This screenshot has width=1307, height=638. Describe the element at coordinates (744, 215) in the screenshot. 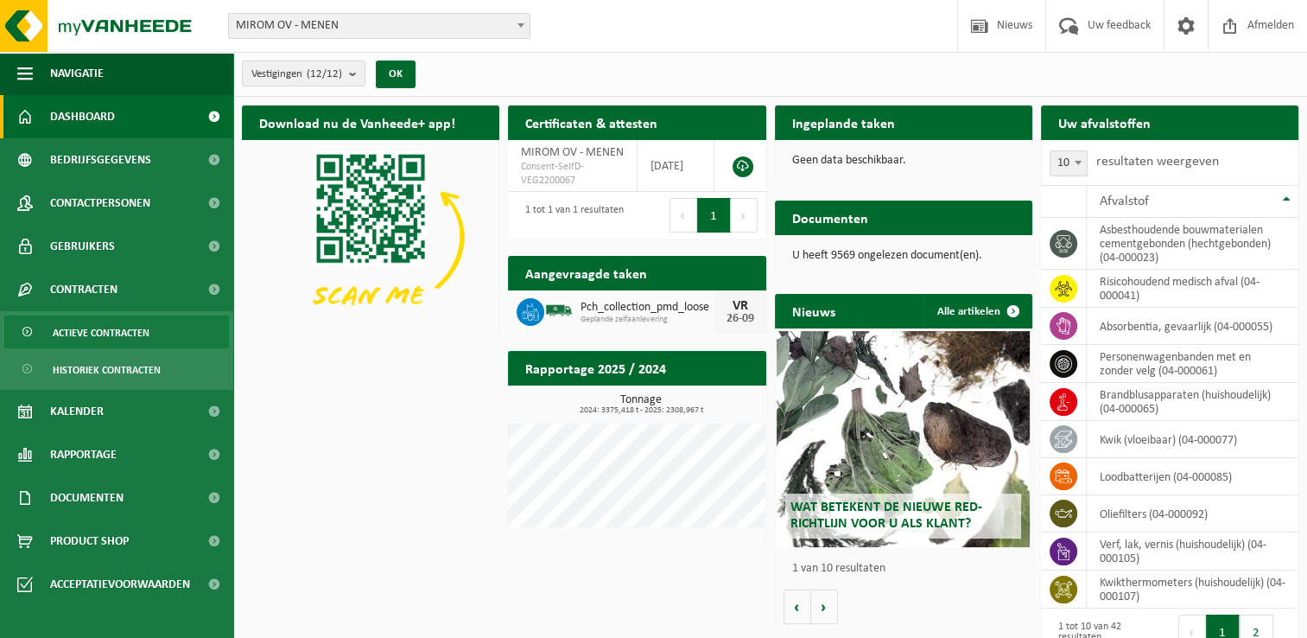

I see `button: Next` at that location.